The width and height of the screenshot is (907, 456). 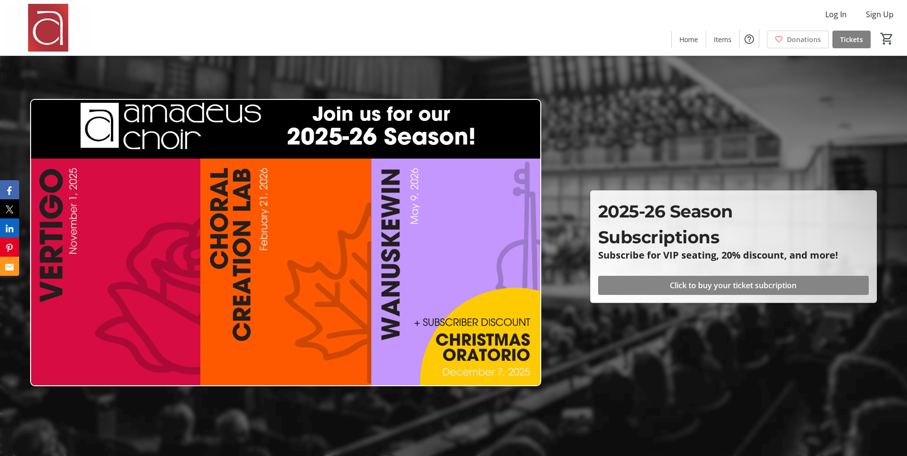 What do you see at coordinates (666, 211) in the screenshot?
I see `span: 2025-26 Season` at bounding box center [666, 211].